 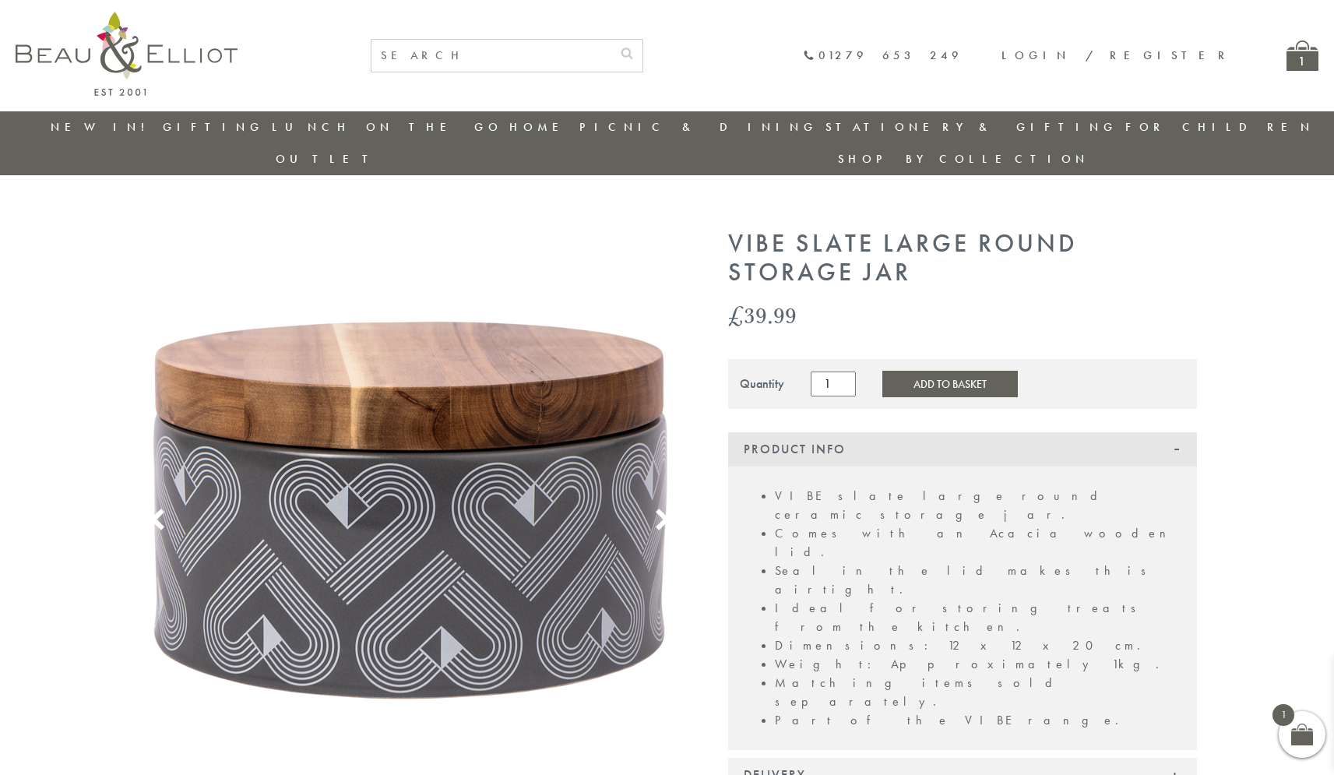 I want to click on input: Product quantity, so click(x=833, y=384).